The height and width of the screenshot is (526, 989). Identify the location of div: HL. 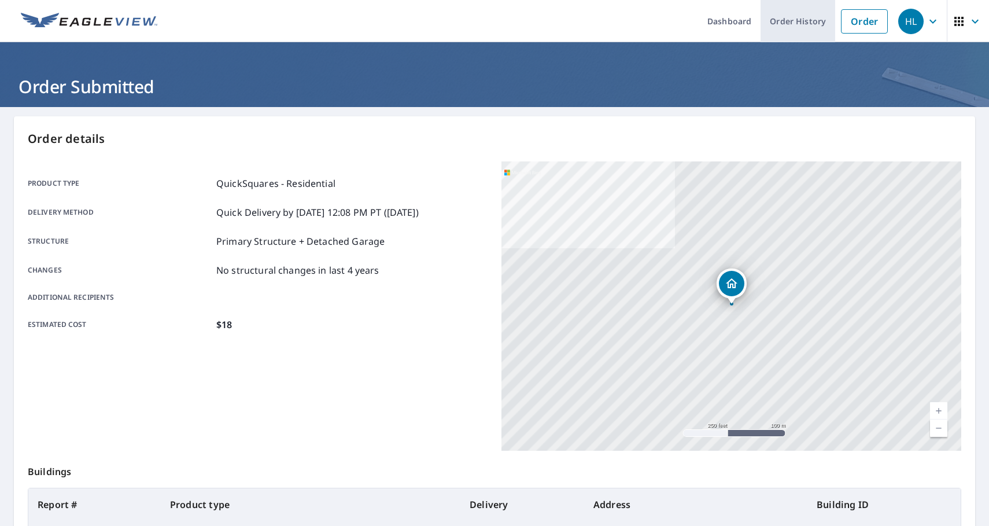
(911, 21).